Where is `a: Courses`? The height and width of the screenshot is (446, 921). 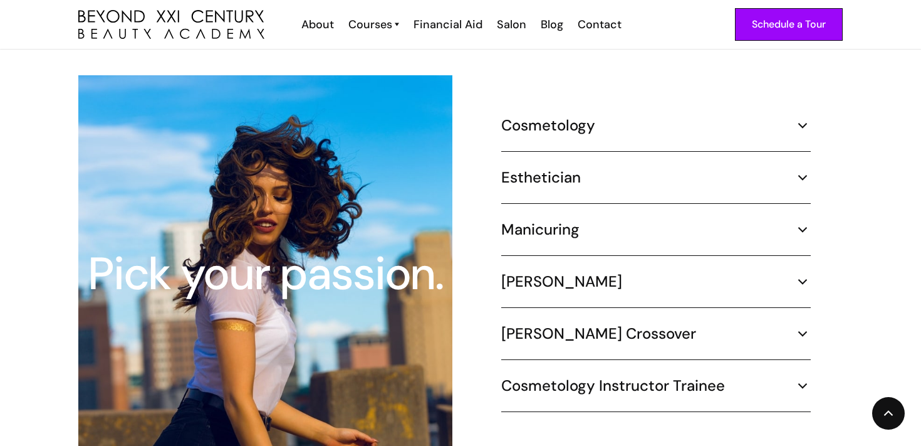
a: Courses is located at coordinates (373, 24).